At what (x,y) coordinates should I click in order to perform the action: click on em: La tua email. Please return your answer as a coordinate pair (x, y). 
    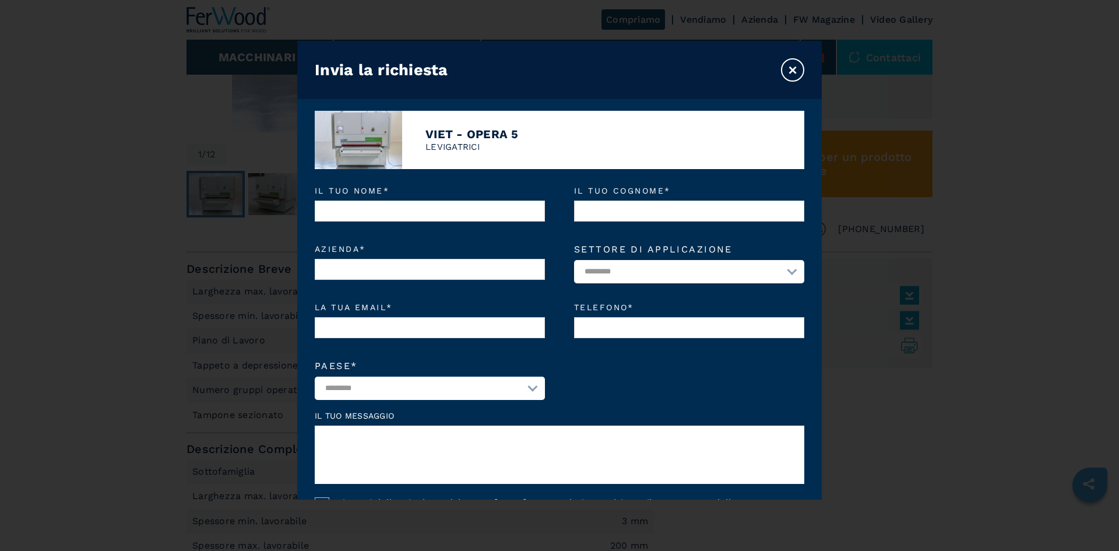
    Looking at the image, I should click on (429, 307).